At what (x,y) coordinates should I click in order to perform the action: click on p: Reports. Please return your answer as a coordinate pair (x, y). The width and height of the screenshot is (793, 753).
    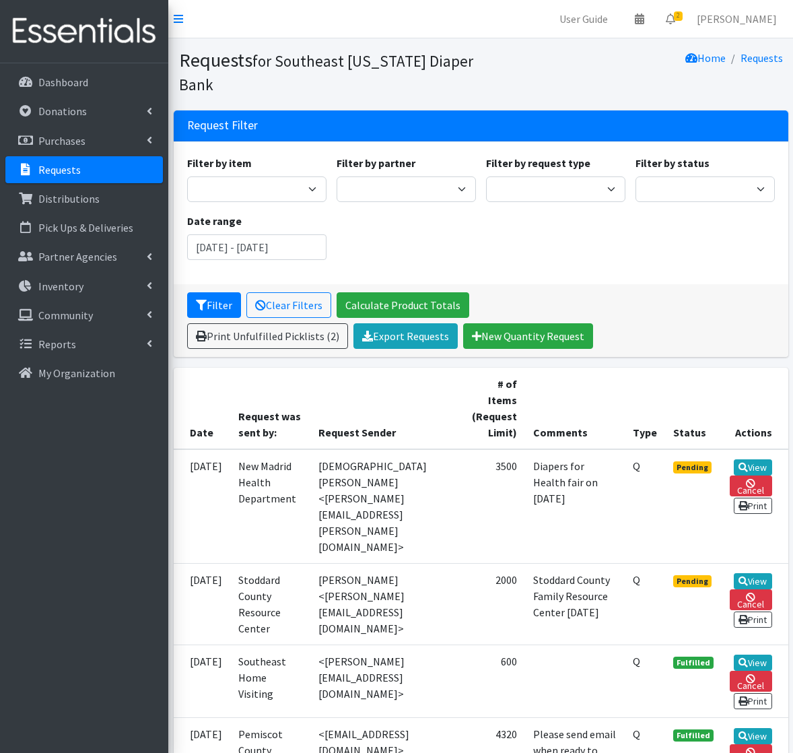
    Looking at the image, I should click on (57, 344).